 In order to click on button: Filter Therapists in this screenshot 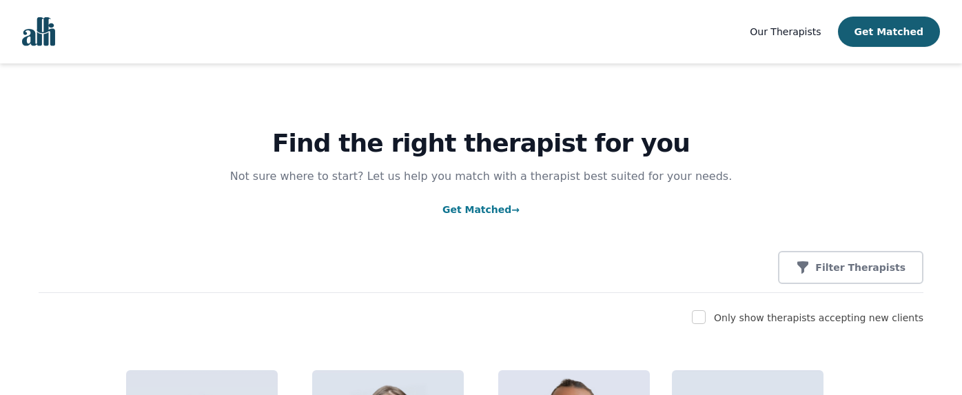, I will do `click(850, 267)`.